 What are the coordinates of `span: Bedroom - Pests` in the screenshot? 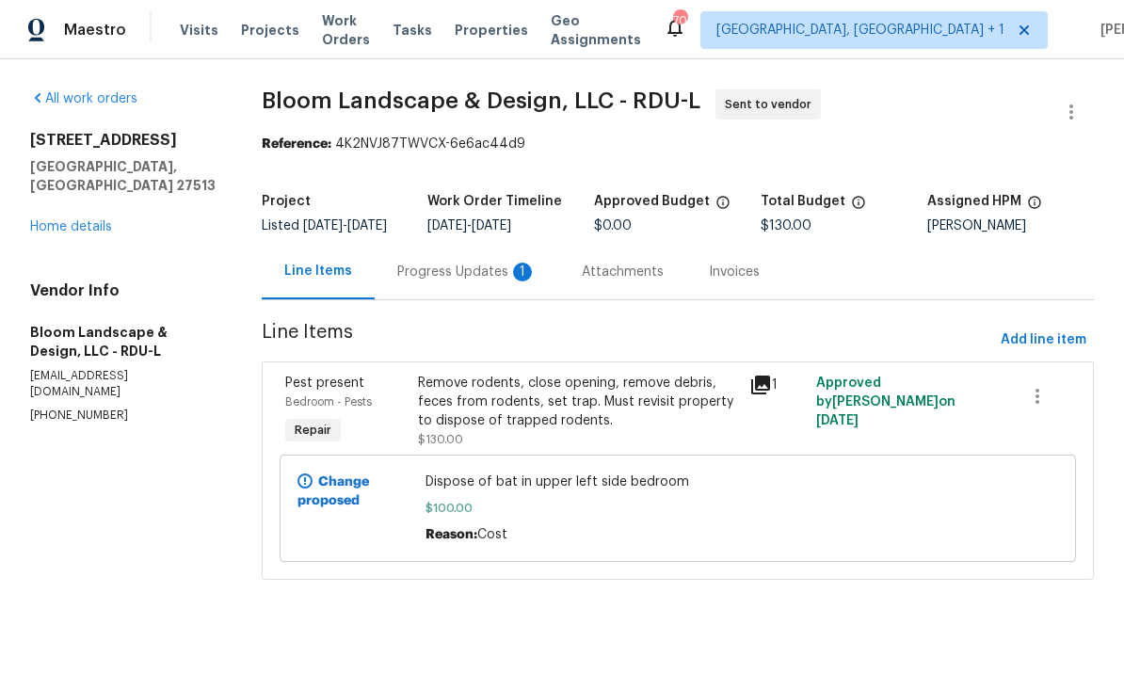 It's located at (328, 402).